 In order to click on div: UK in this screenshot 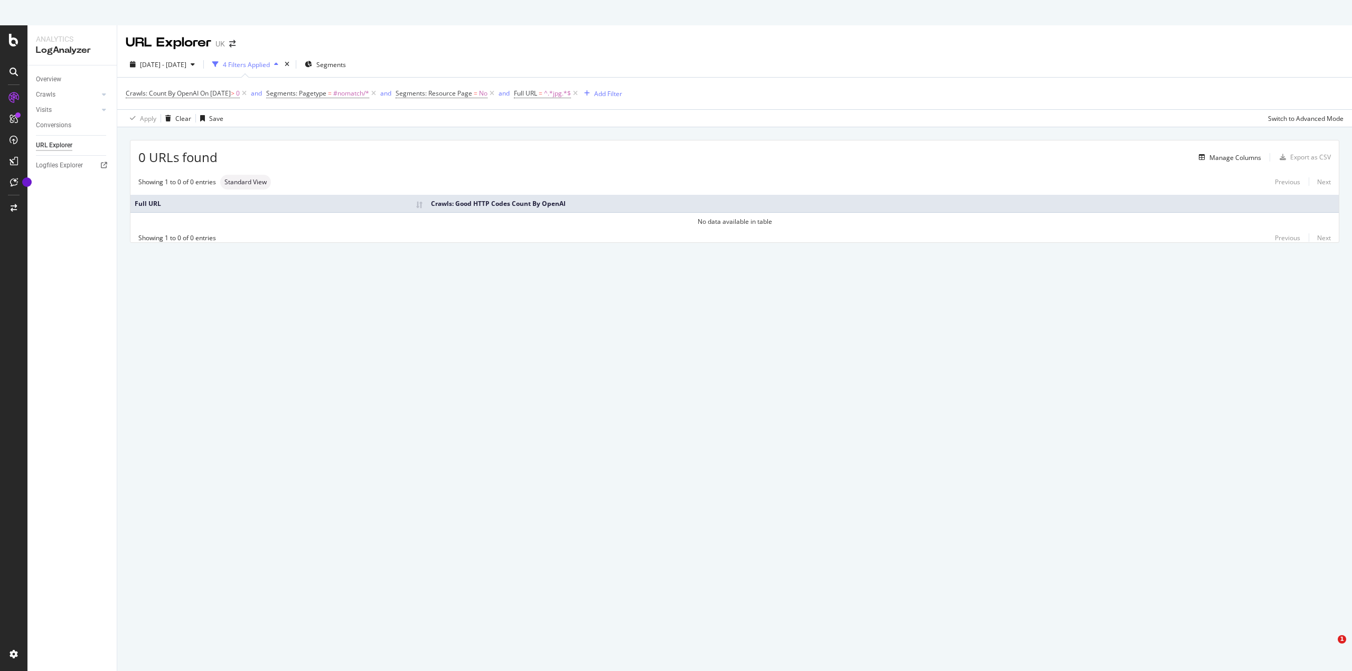, I will do `click(220, 44)`.